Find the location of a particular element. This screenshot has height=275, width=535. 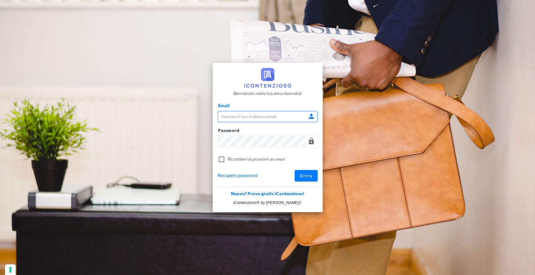

strong: Nuovo? Prova gratis iContenzioso! is located at coordinates (267, 193).